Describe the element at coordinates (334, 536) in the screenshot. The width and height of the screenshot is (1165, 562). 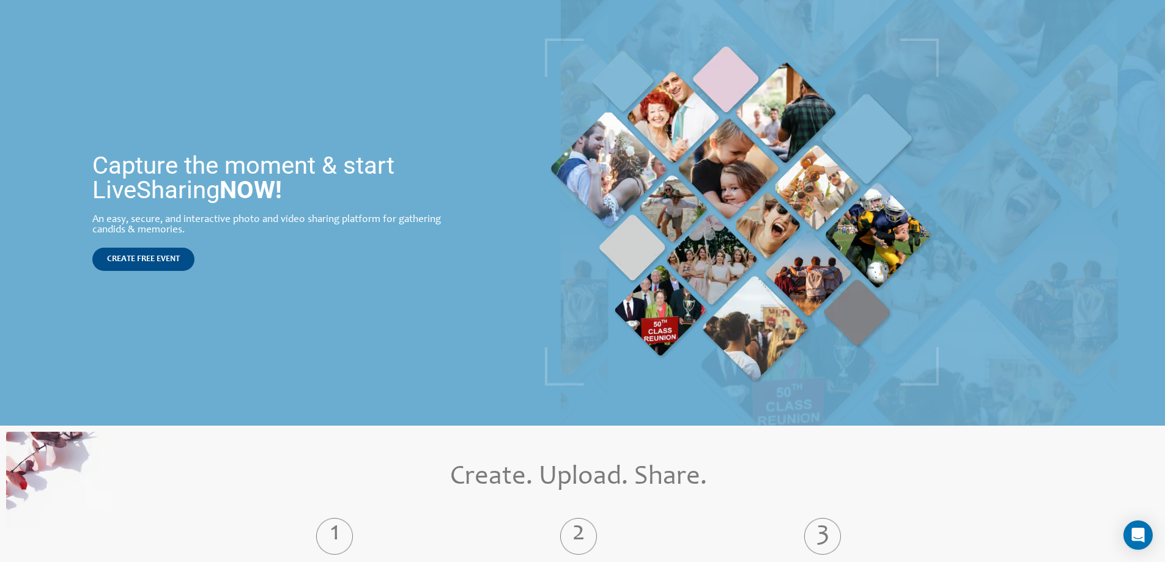
I see `label: 1` at that location.